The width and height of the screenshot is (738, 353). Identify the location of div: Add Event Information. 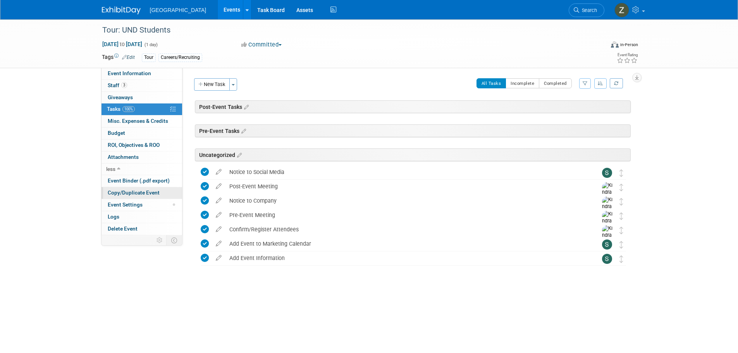
(406, 258).